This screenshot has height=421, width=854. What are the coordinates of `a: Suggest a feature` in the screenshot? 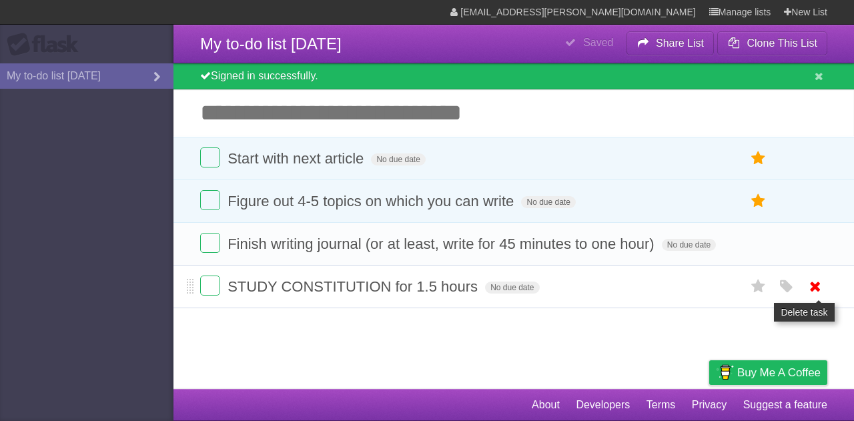 It's located at (786, 405).